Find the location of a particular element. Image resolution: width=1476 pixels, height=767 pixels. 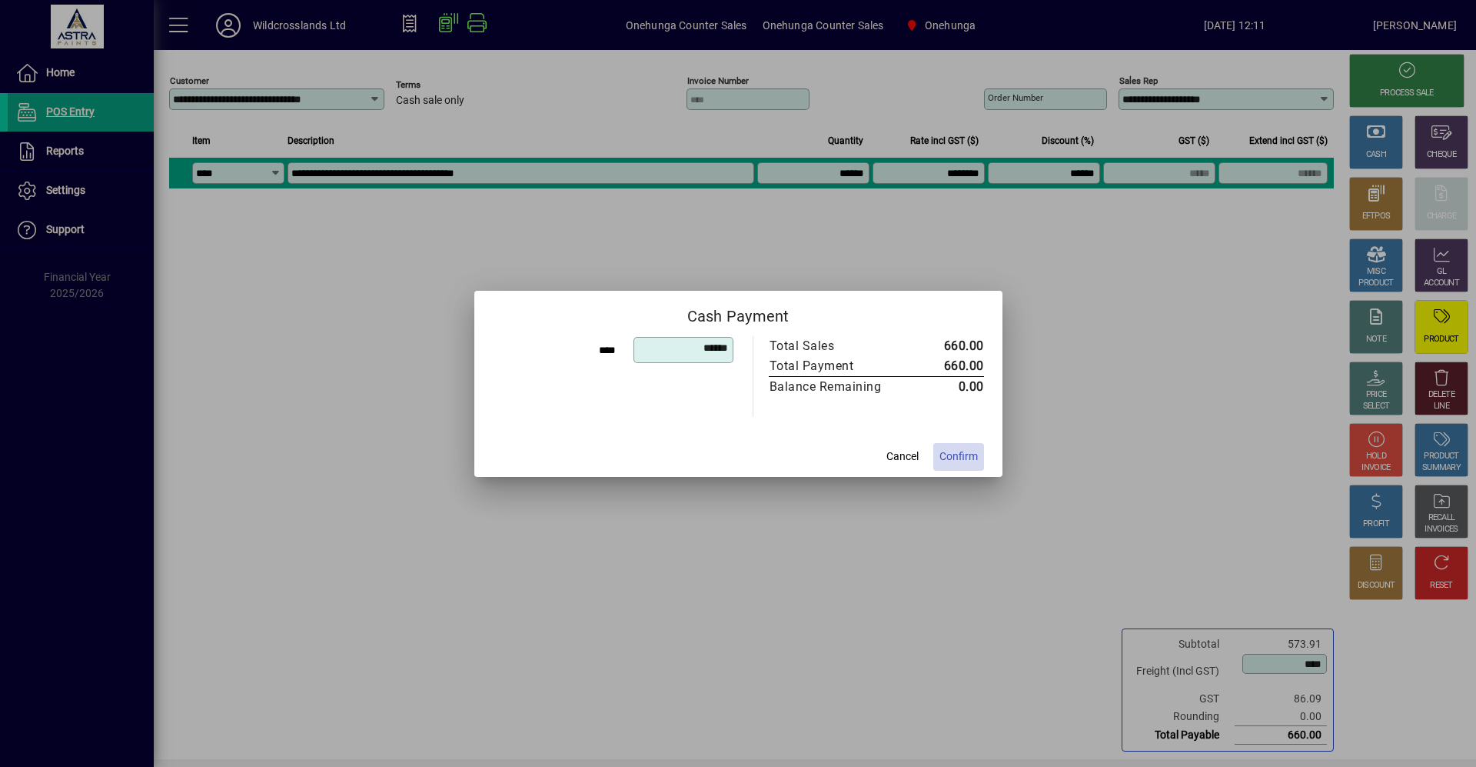

span: Confirm is located at coordinates (959, 456).